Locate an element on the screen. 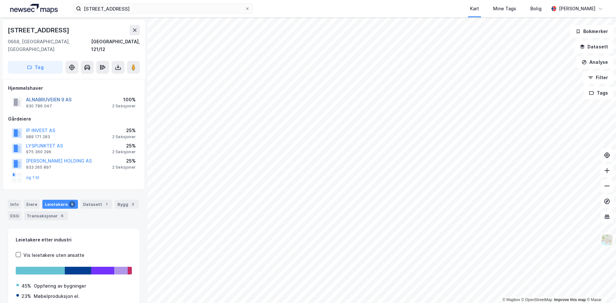 The width and height of the screenshot is (616, 303). div: Oppføring av bygninger is located at coordinates (60, 286).